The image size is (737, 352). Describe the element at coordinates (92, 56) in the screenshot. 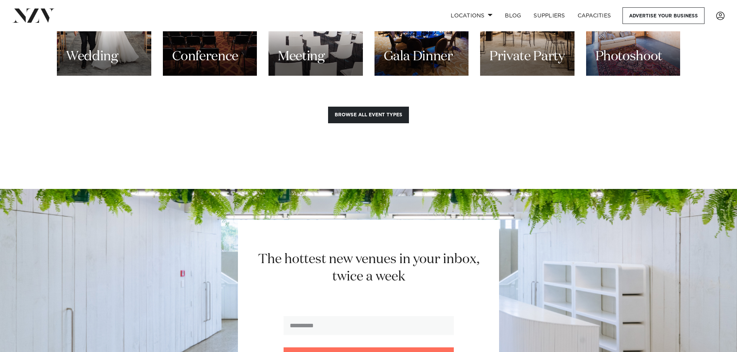

I see `h3: Wedding` at that location.